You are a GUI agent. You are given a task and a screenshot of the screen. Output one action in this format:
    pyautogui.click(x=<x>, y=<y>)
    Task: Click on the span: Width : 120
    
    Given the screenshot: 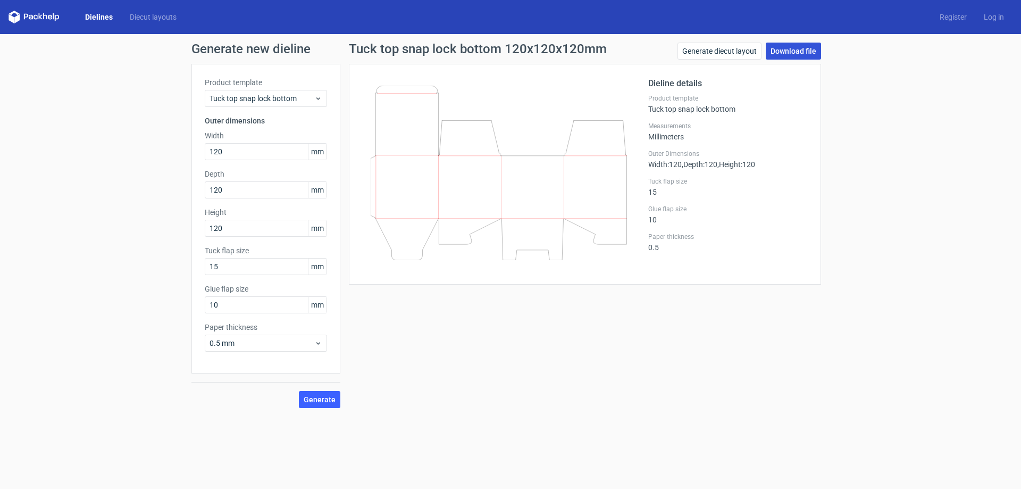 What is the action you would take?
    pyautogui.click(x=665, y=164)
    